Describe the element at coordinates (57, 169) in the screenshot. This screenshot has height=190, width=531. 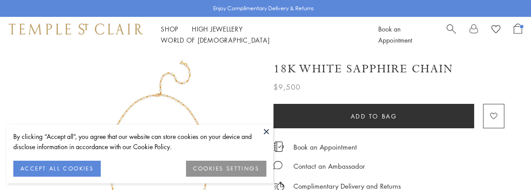
I see `button: ACCEPT ALL COOKIES` at that location.